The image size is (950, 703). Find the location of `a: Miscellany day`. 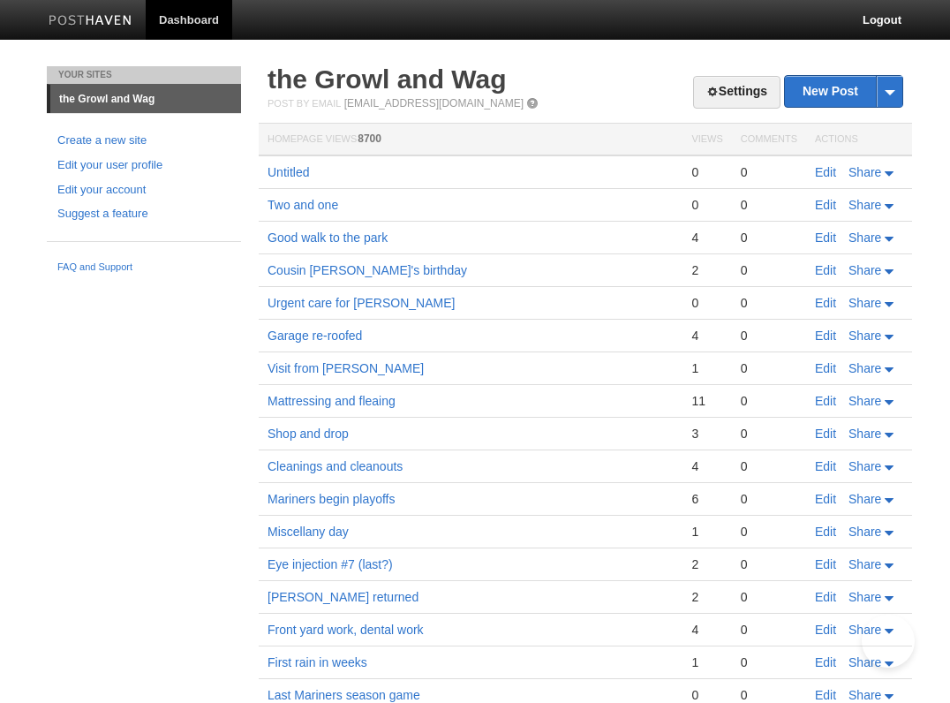

a: Miscellany day is located at coordinates (308, 532).